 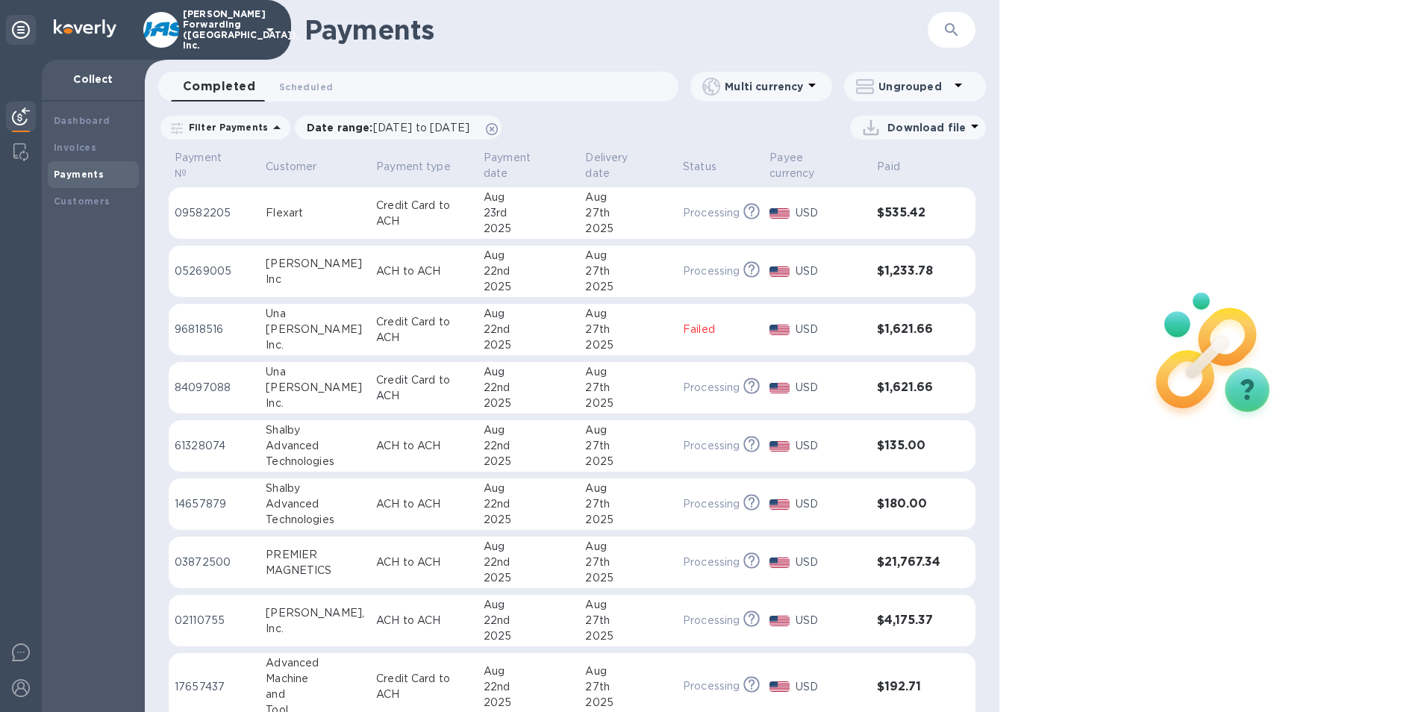 I want to click on h1: Payments, so click(x=572, y=30).